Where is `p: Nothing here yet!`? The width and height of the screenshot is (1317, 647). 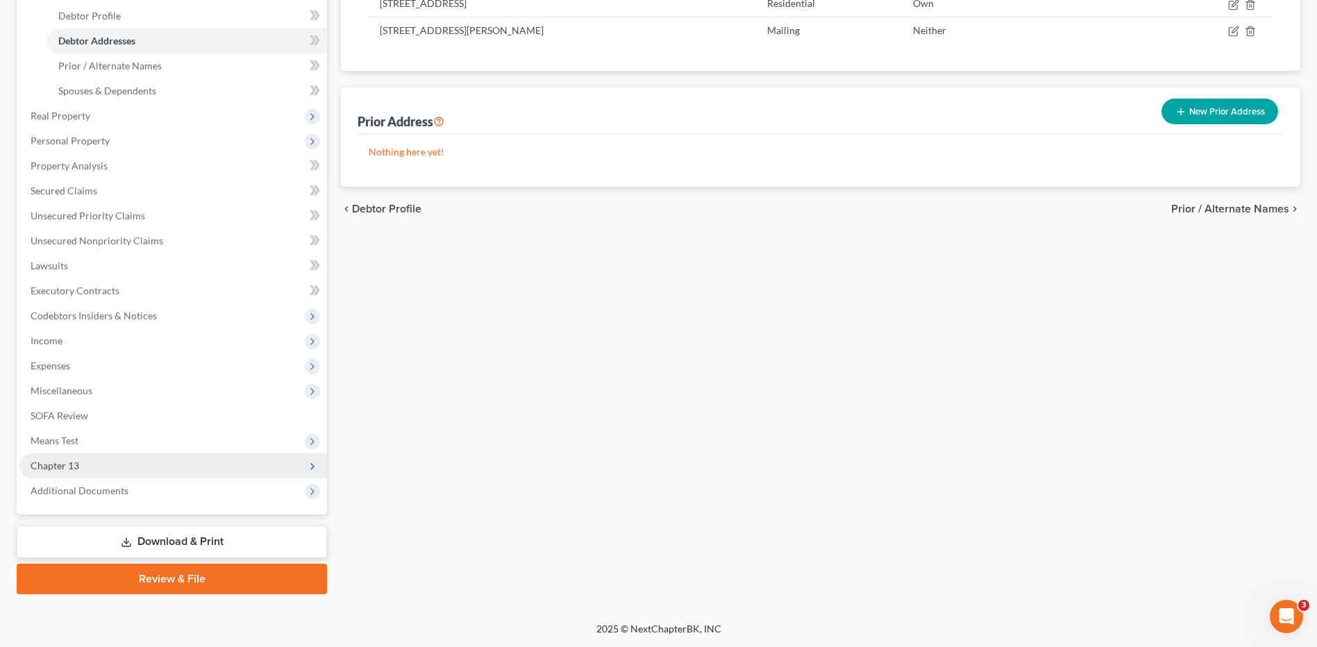 p: Nothing here yet! is located at coordinates (821, 152).